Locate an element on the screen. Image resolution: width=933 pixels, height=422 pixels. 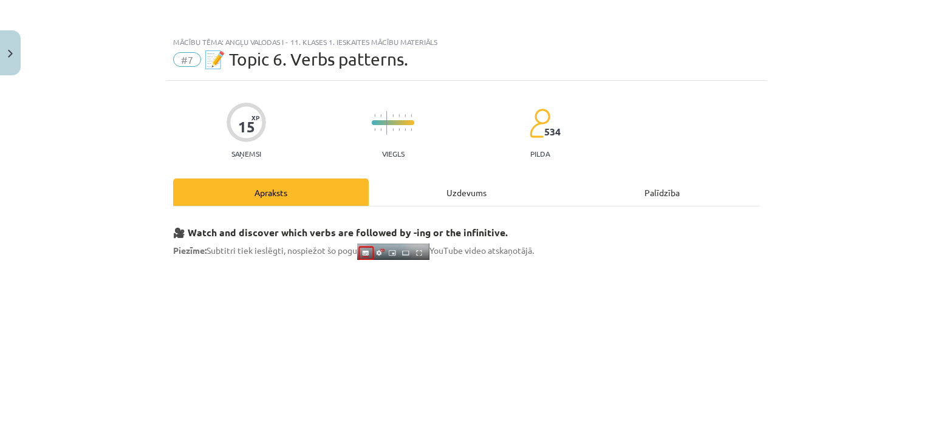
div: Mācību tēma: Angļu valodas i - 11. klases 1. ieskaites mācību materiāls is located at coordinates (466, 42).